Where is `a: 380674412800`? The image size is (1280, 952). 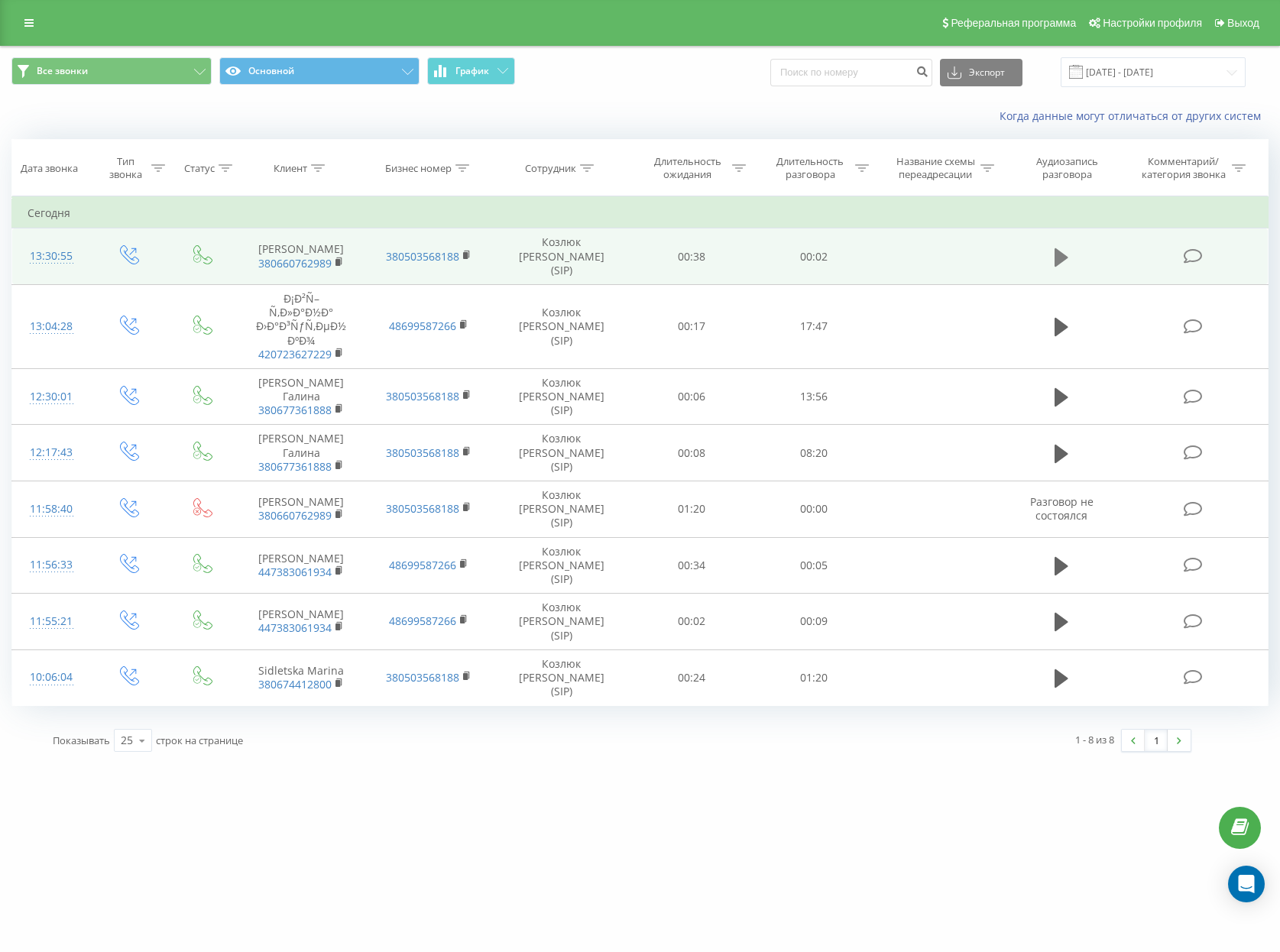 a: 380674412800 is located at coordinates (295, 684).